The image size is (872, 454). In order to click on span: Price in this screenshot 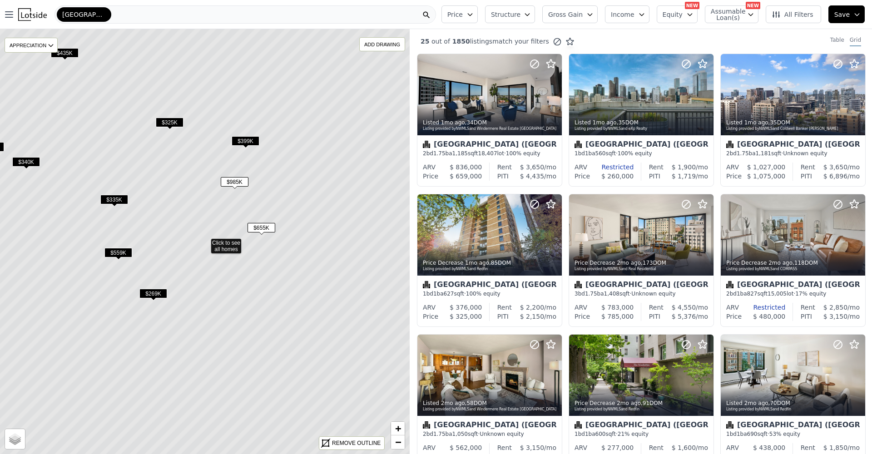, I will do `click(455, 15)`.